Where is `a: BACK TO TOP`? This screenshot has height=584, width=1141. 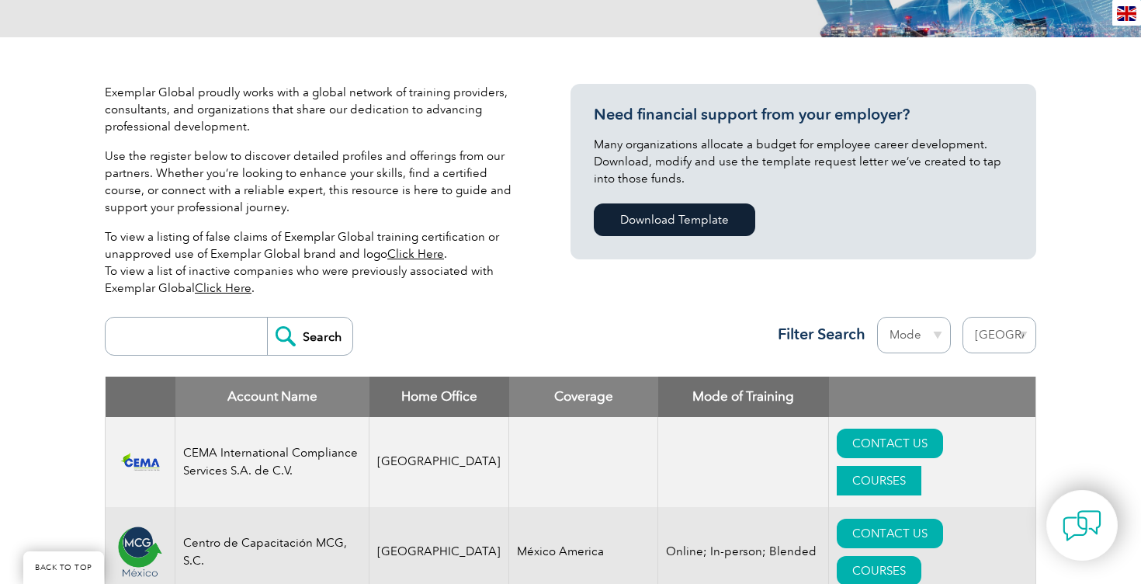 a: BACK TO TOP is located at coordinates (64, 567).